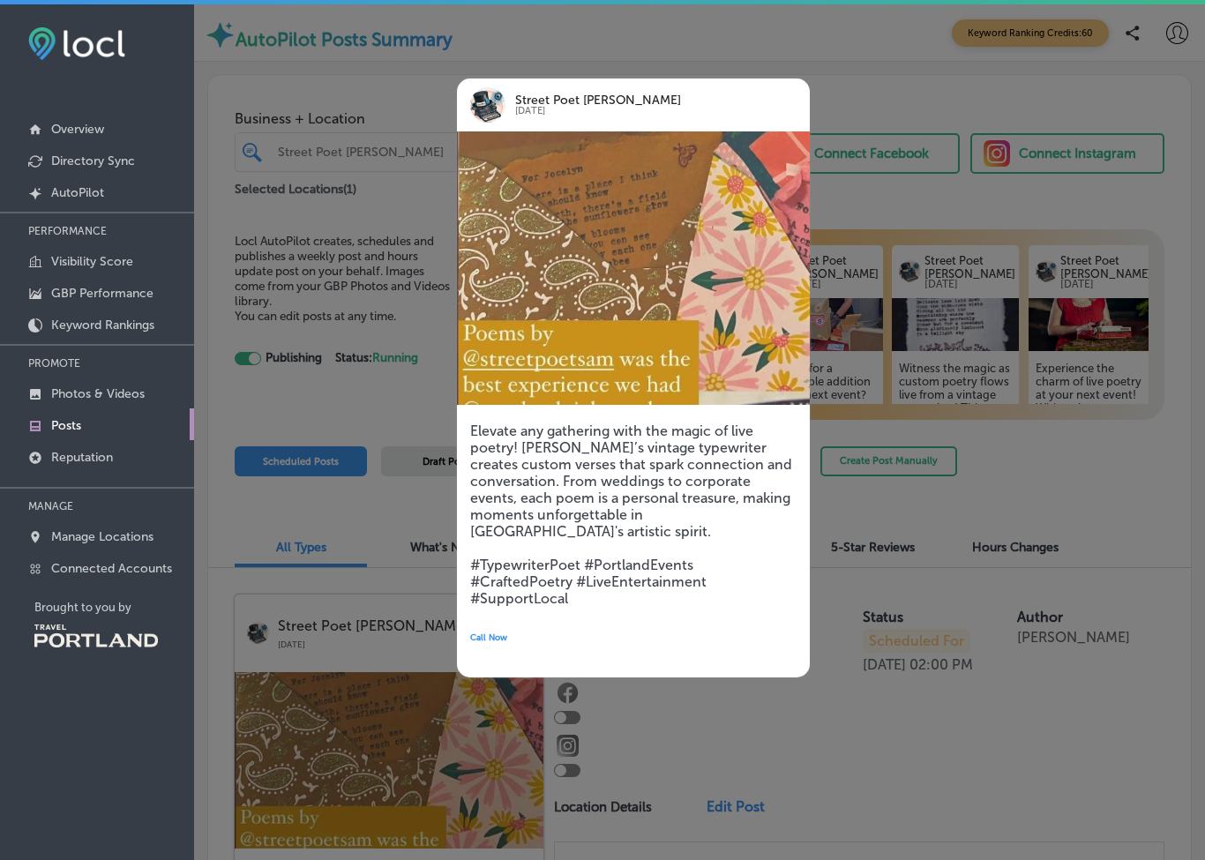 The width and height of the screenshot is (1205, 860). What do you see at coordinates (77, 43) in the screenshot?
I see `img: fda3e92497d09a02dc62c9cd864e3231.png` at bounding box center [77, 43].